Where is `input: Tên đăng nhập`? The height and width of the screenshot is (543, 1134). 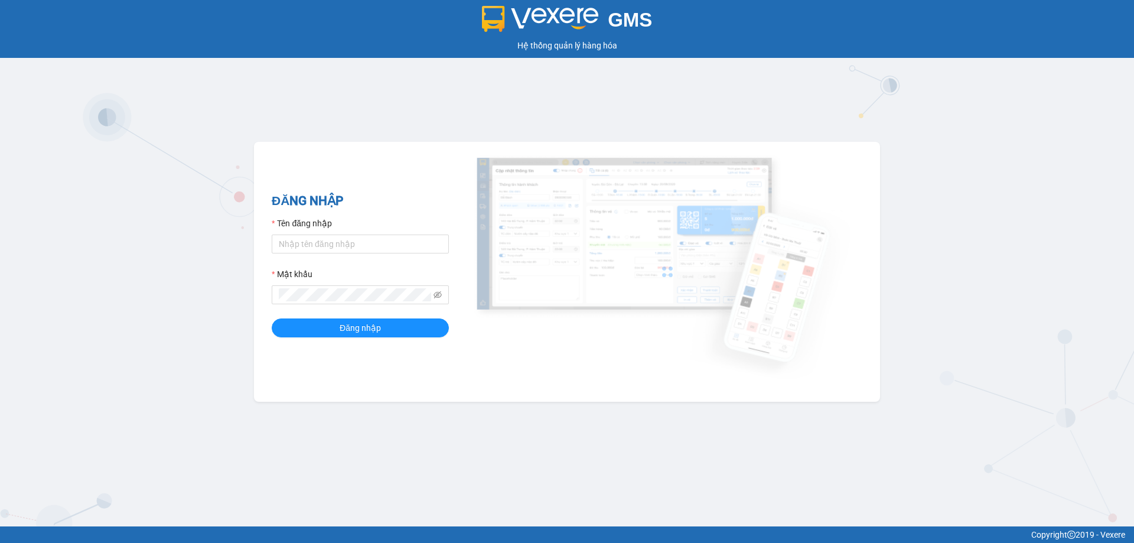
input: Tên đăng nhập is located at coordinates (360, 244).